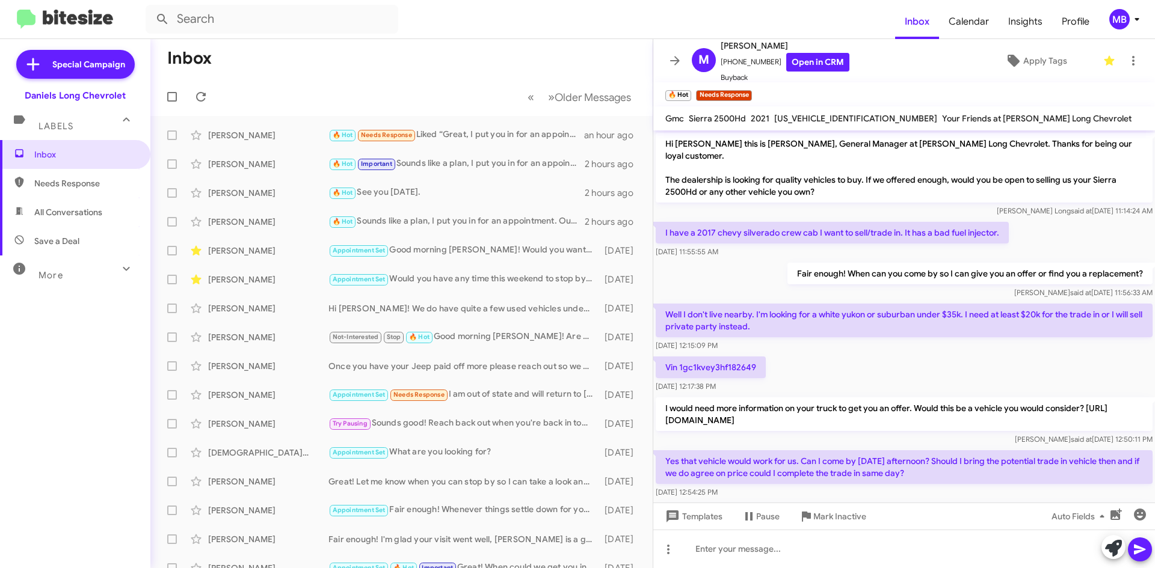 Image resolution: width=1155 pixels, height=568 pixels. What do you see at coordinates (917, 22) in the screenshot?
I see `a: Inbox` at bounding box center [917, 22].